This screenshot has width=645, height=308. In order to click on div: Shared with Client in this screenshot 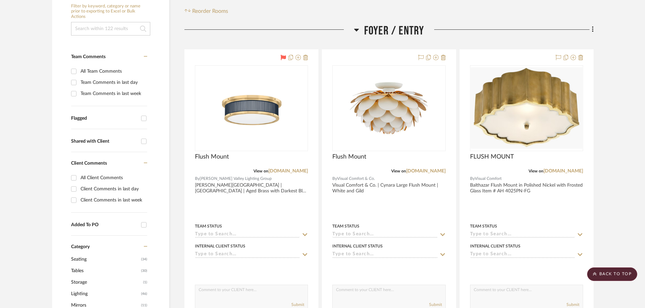, I will do `click(104, 141)`.